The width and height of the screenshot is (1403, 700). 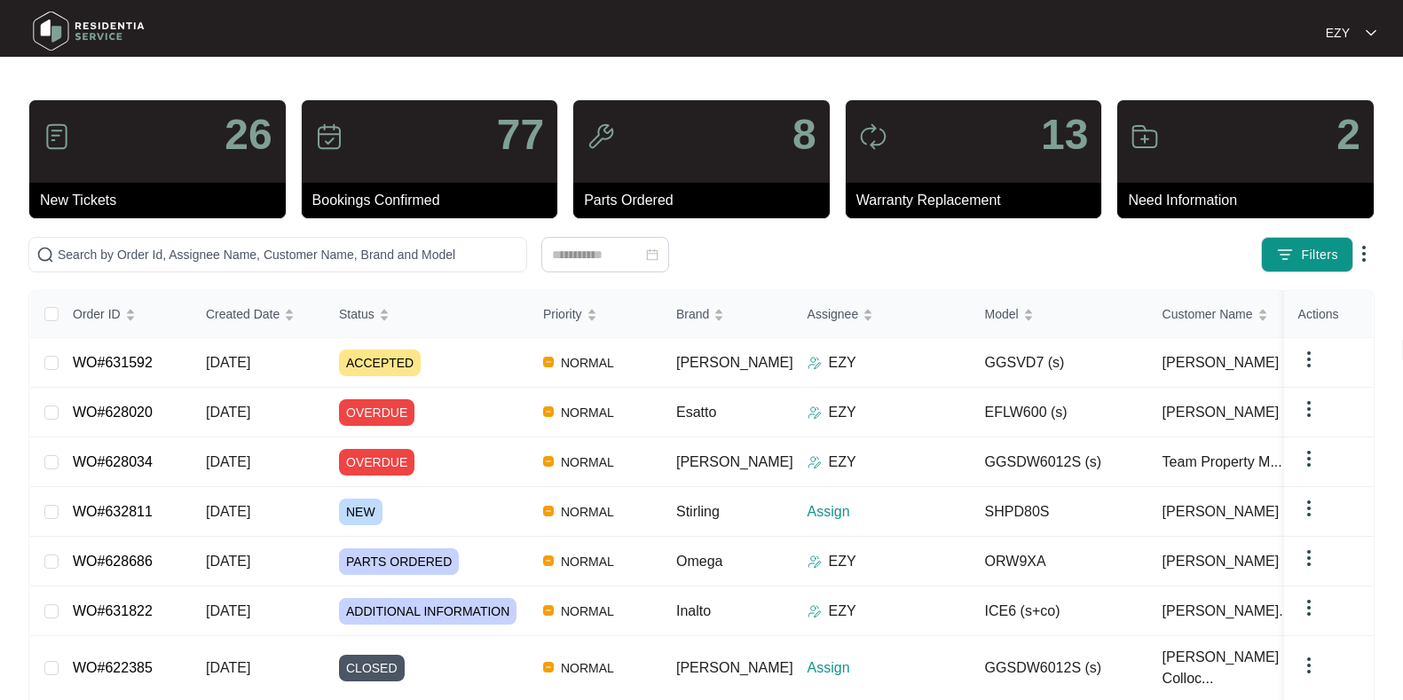 I want to click on span: Order ID, so click(x=97, y=314).